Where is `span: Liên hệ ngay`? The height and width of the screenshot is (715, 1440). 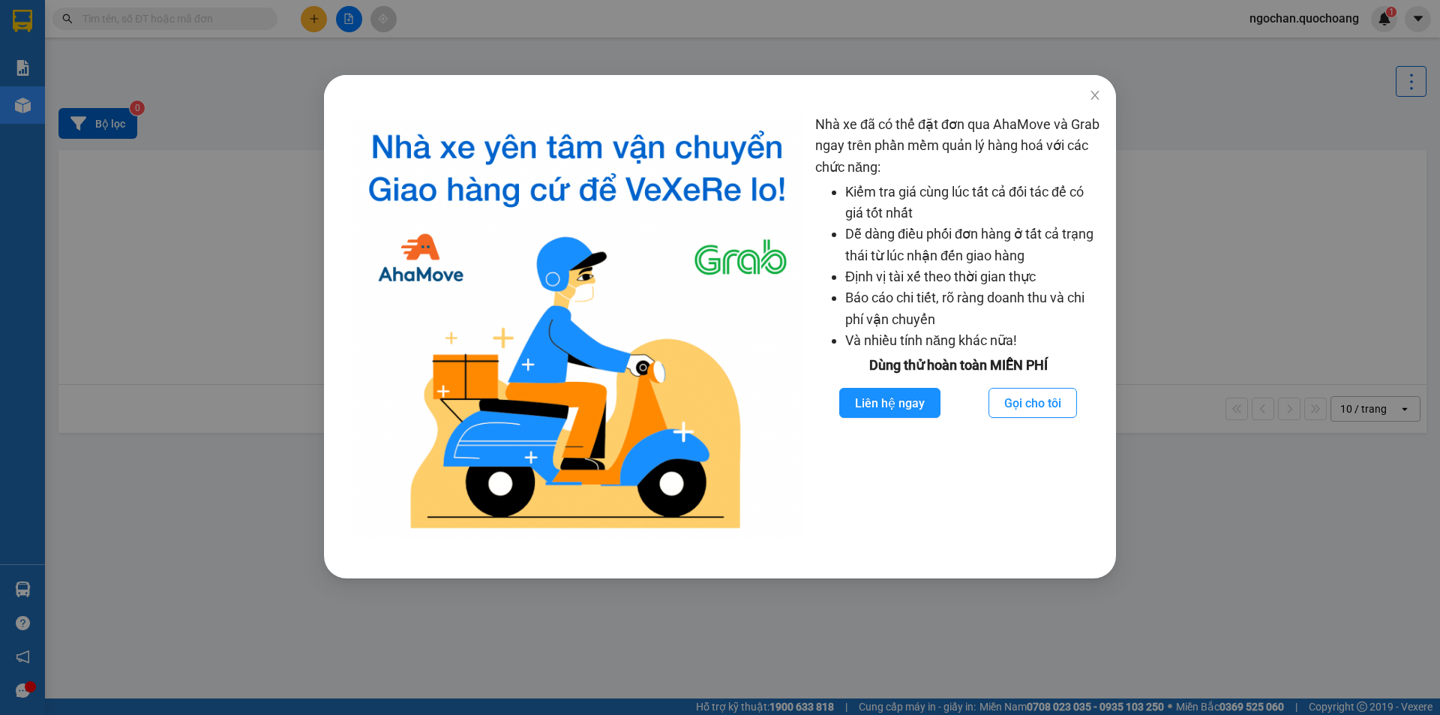 span: Liên hệ ngay is located at coordinates (890, 403).